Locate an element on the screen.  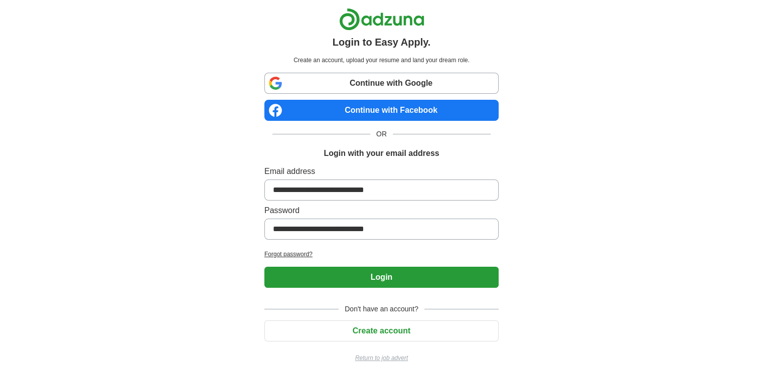
button: Login is located at coordinates (381, 277).